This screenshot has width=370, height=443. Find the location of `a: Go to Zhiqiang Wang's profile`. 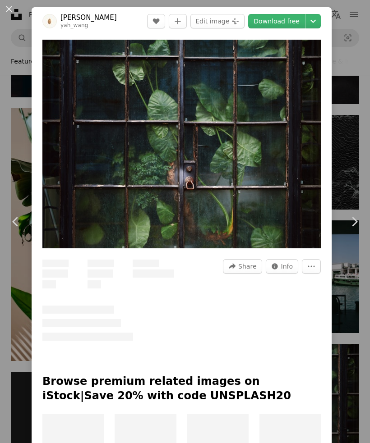

a: Go to Zhiqiang Wang's profile is located at coordinates (50, 21).